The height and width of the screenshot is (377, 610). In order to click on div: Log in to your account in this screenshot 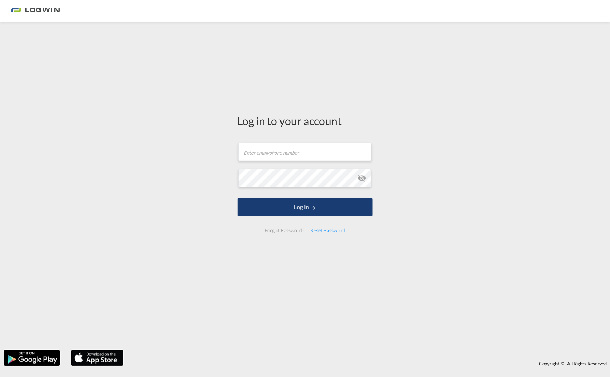, I will do `click(305, 121)`.